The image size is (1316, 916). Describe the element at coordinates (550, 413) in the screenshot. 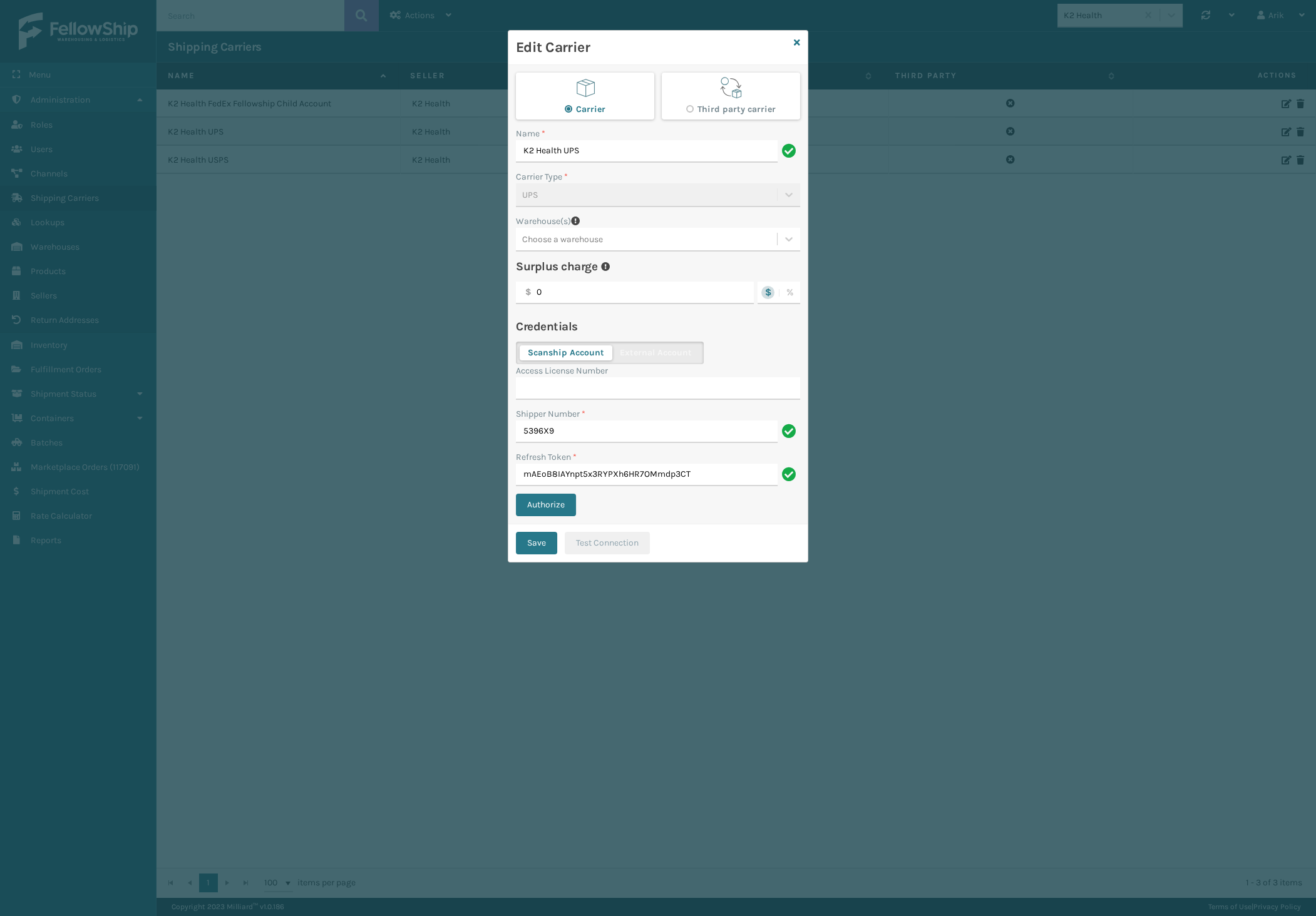

I see `label: Shipper Number` at that location.